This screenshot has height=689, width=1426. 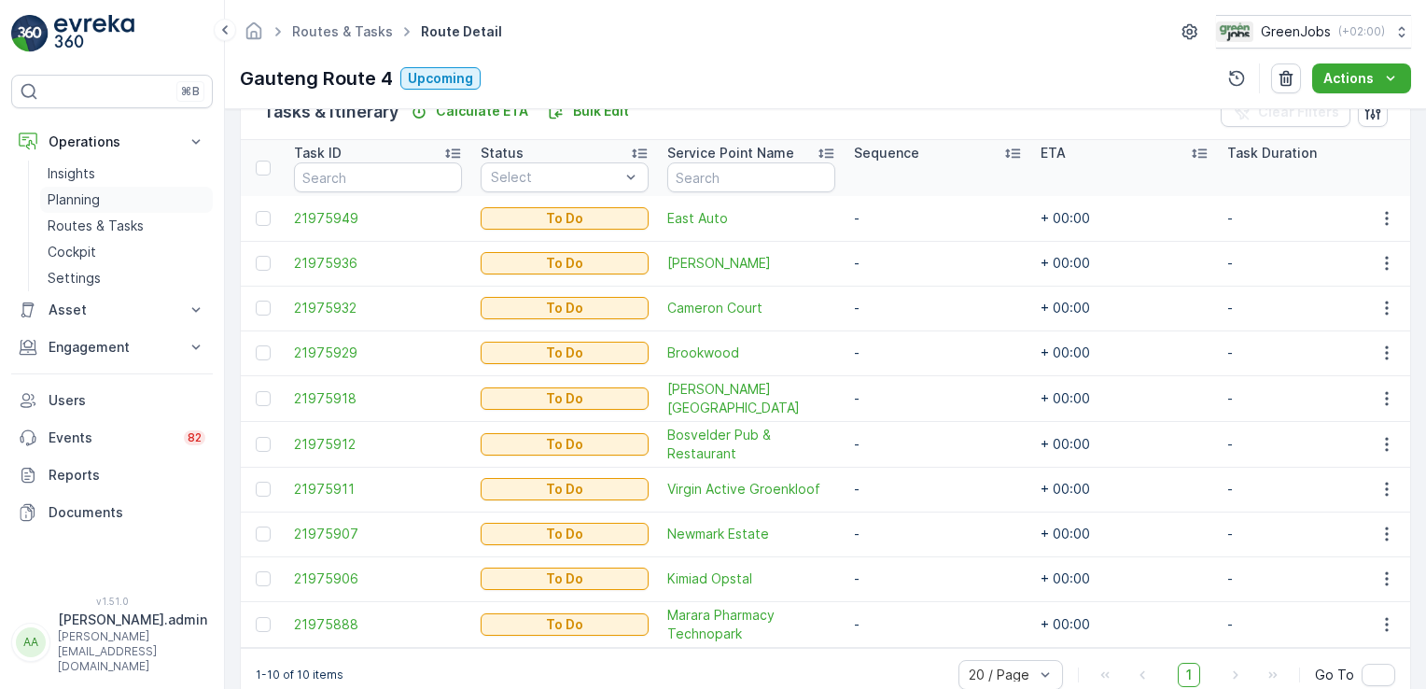 What do you see at coordinates (112, 512) in the screenshot?
I see `a: Documents` at bounding box center [112, 512].